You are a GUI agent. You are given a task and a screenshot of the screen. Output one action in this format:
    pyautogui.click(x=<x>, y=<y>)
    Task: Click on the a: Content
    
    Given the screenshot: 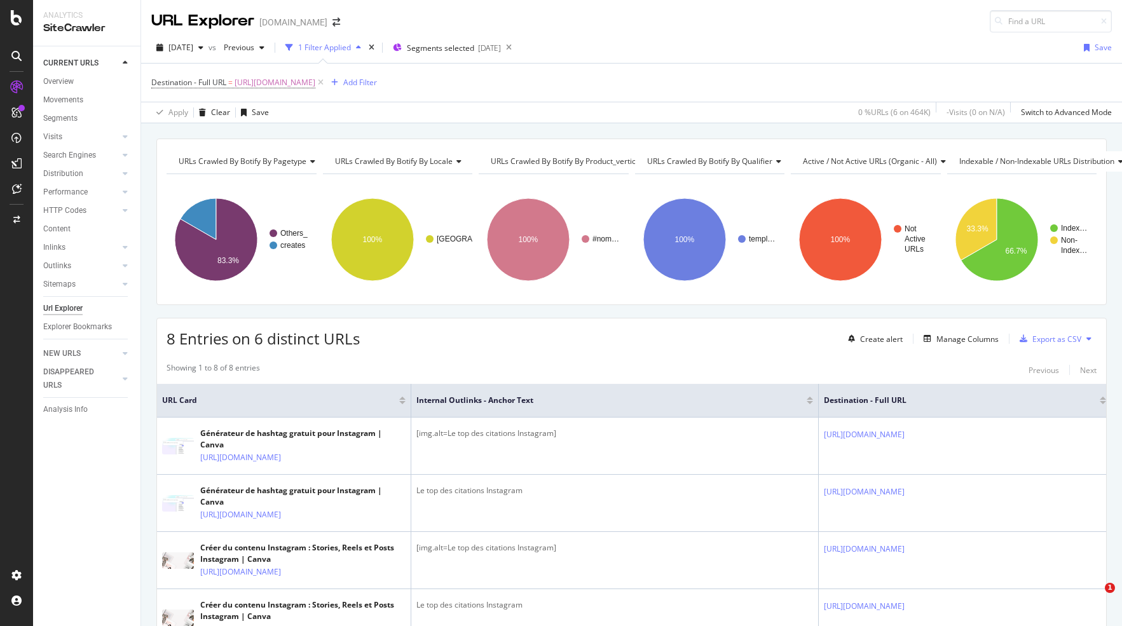 What is the action you would take?
    pyautogui.click(x=87, y=229)
    